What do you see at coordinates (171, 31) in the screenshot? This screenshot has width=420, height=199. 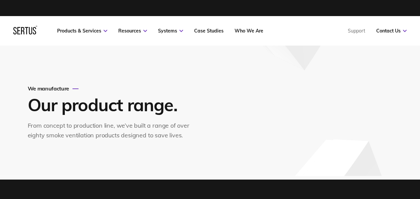 I see `a: Systems` at bounding box center [171, 31].